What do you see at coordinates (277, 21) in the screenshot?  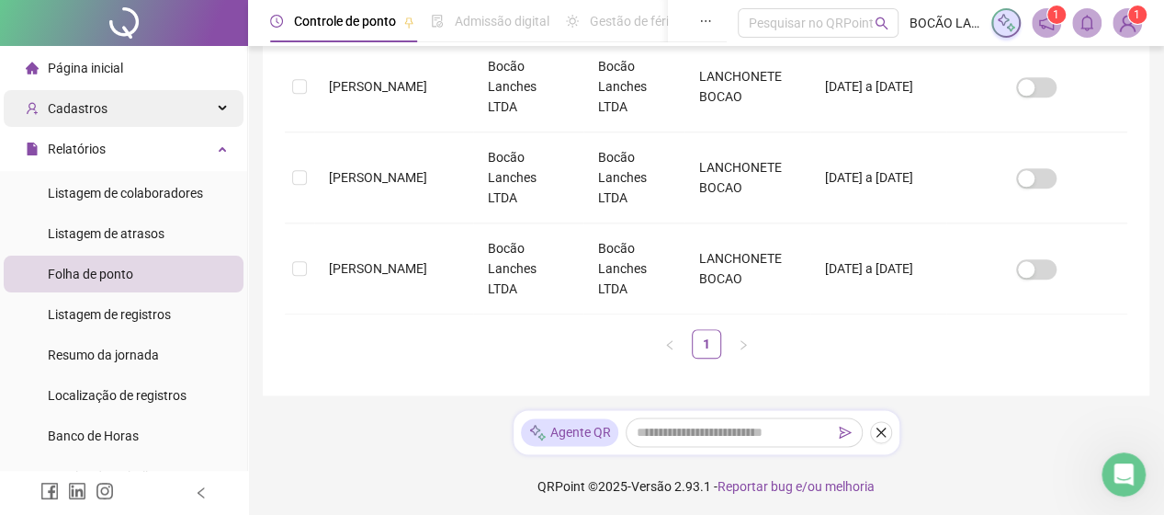 I see `span: clock-circle` at bounding box center [277, 21].